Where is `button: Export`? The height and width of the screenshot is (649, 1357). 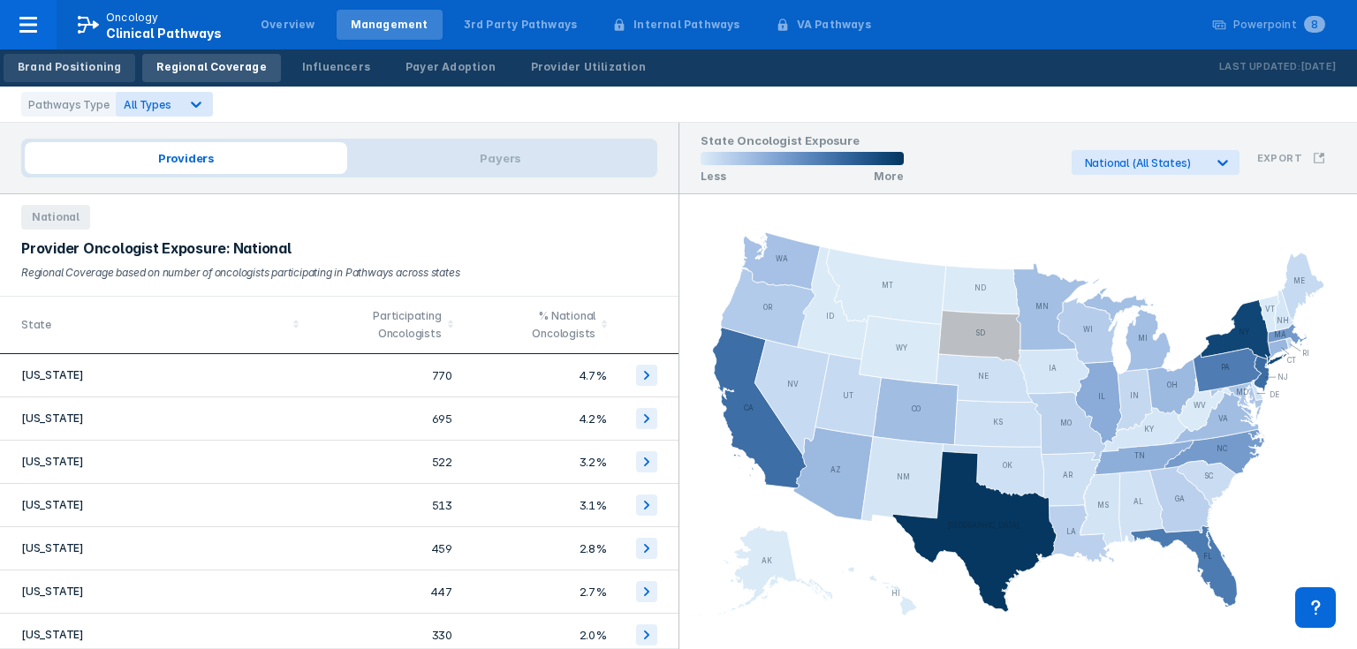
button: Export is located at coordinates (1291, 158).